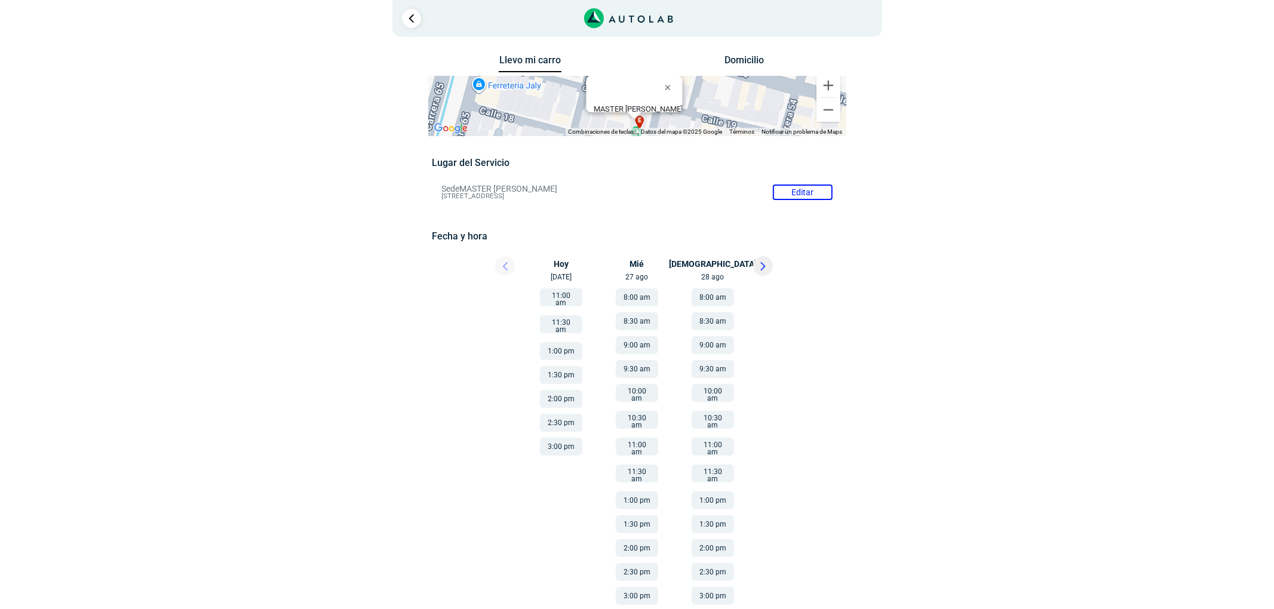 The image size is (1274, 609). Describe the element at coordinates (682, 131) in the screenshot. I see `span: Datos del mapa ©2025 Google` at that location.